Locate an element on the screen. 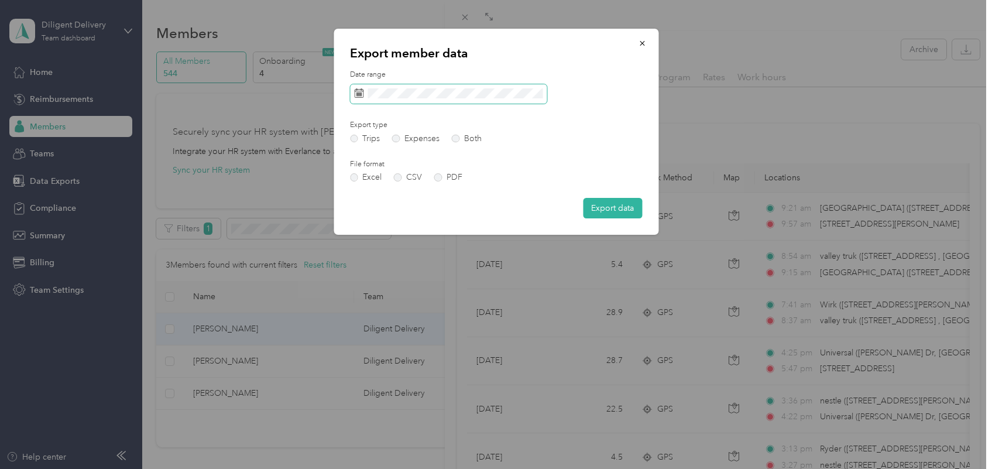 The image size is (992, 469). label: Both is located at coordinates (466, 139).